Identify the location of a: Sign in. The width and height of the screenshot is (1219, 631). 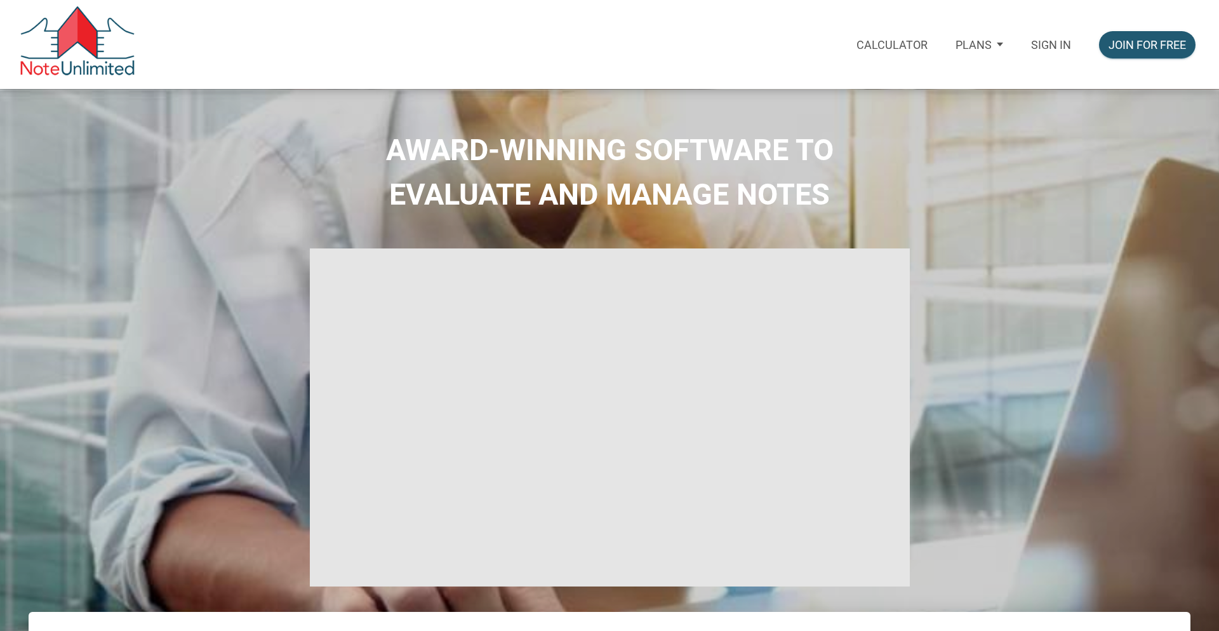
(1051, 44).